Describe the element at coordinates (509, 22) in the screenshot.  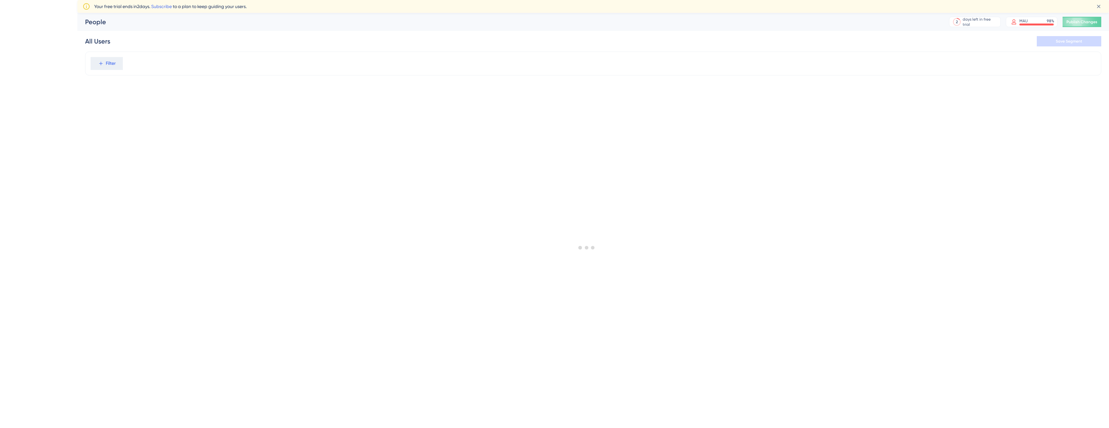
I see `div: People` at that location.